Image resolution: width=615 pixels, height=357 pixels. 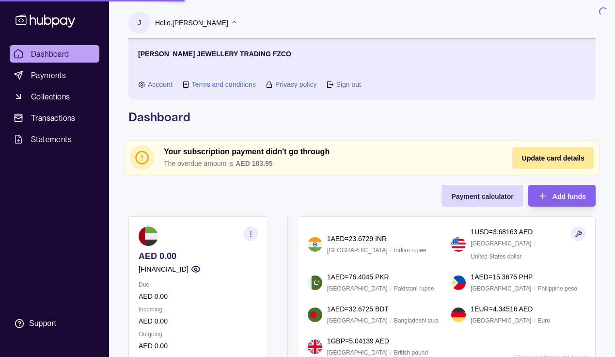 What do you see at coordinates (358, 341) in the screenshot?
I see `p: 1 GBP = 5.04139 AED` at bounding box center [358, 341].